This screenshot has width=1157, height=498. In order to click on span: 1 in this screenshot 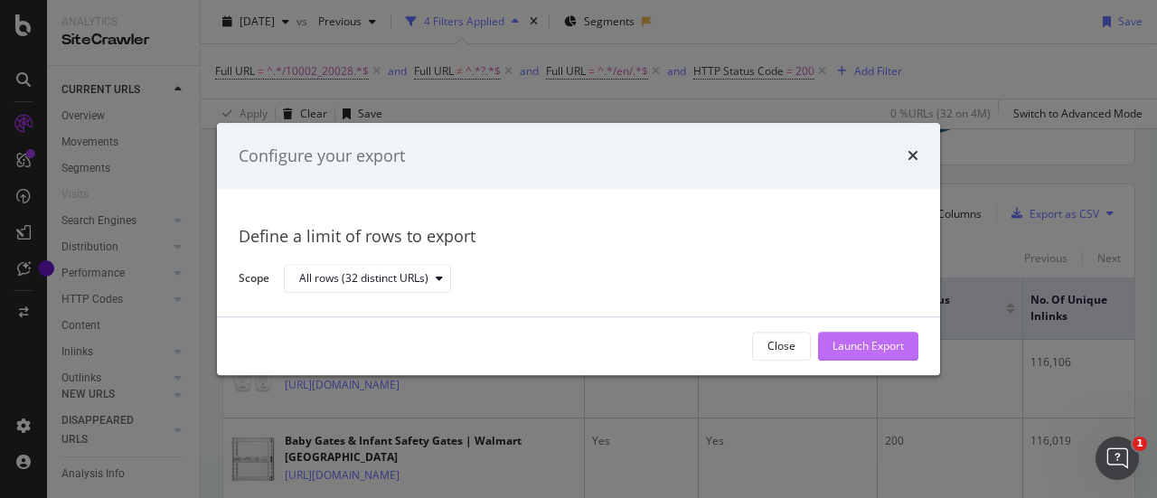, I will do `click(1140, 444)`.